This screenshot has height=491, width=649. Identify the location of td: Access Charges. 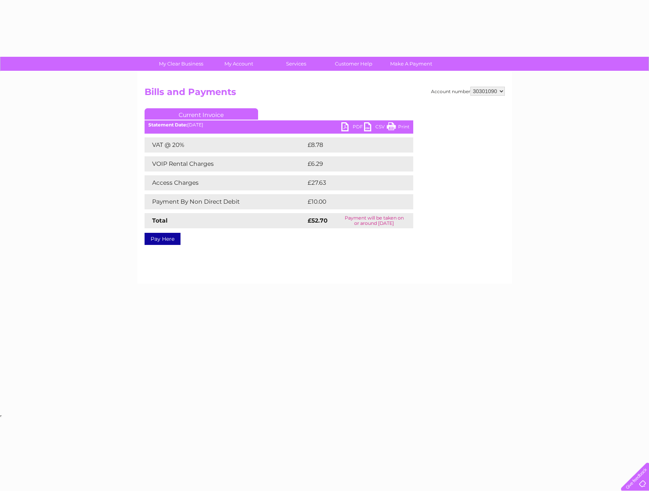
(225, 183).